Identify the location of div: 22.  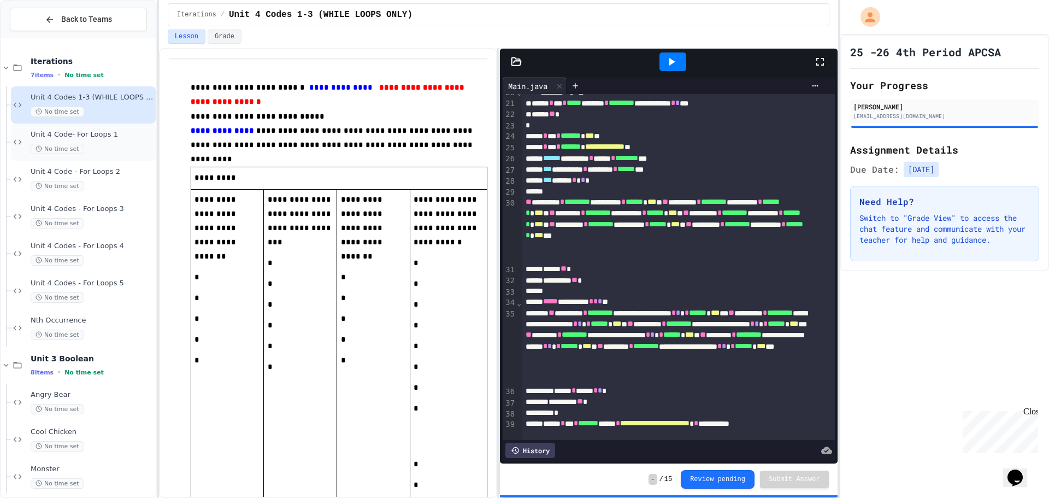
(509, 115).